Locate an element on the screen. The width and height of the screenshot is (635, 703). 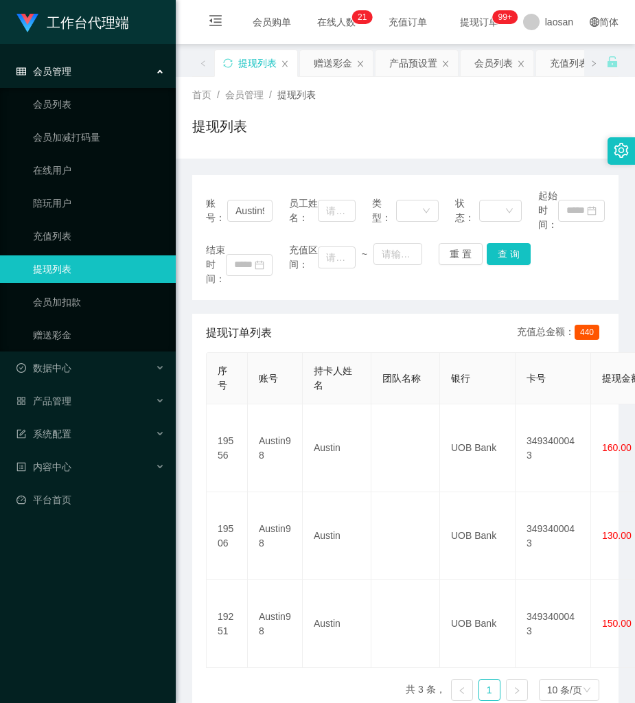
p: 2 is located at coordinates (360, 17).